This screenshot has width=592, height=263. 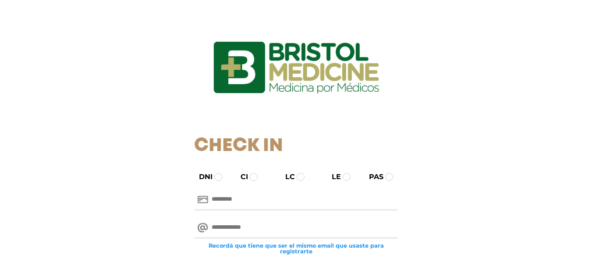 What do you see at coordinates (202, 177) in the screenshot?
I see `label: DNI` at bounding box center [202, 177].